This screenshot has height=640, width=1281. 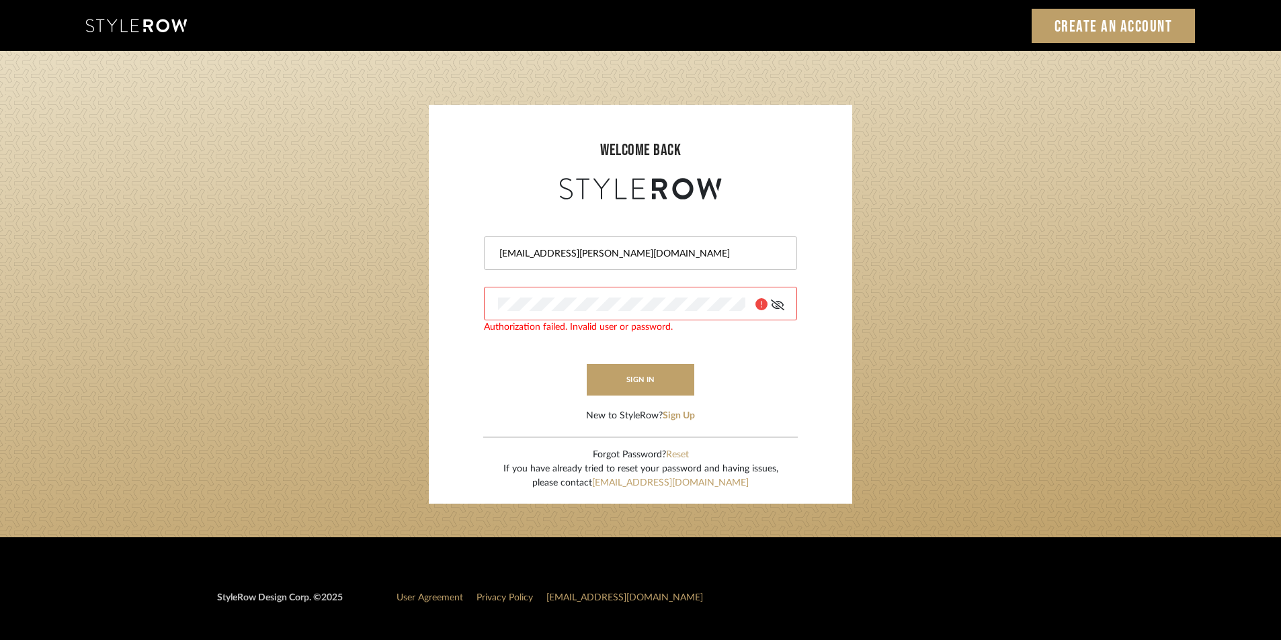 I want to click on a: Create an Account, so click(x=1114, y=26).